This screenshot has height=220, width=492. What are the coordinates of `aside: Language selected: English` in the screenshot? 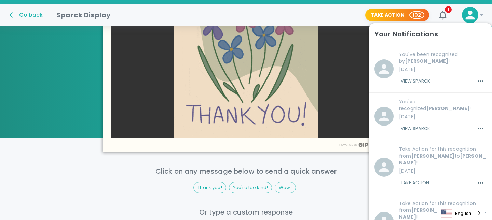 It's located at (461, 214).